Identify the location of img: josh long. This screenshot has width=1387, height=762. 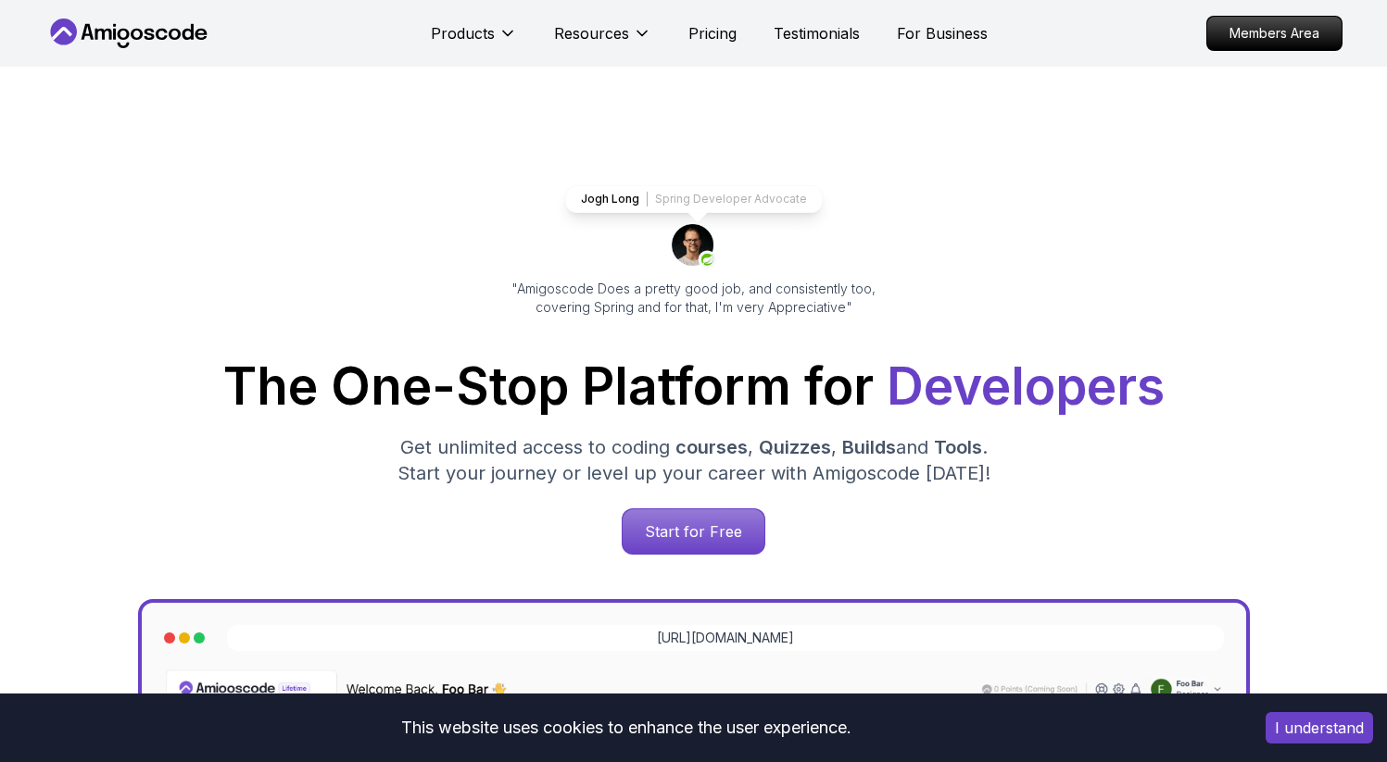
(694, 246).